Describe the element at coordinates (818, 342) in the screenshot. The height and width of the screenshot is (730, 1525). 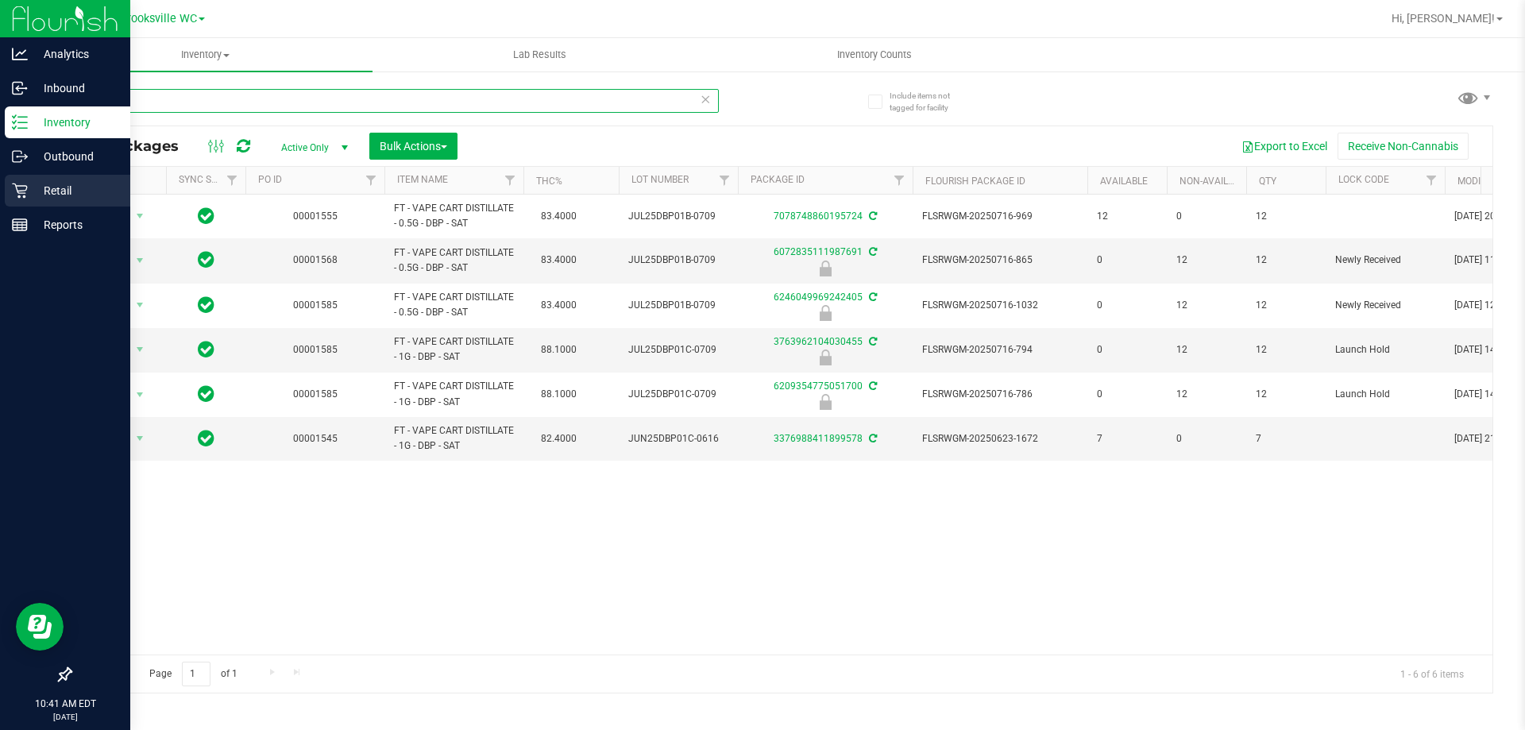
I see `a: 3763962104030455` at that location.